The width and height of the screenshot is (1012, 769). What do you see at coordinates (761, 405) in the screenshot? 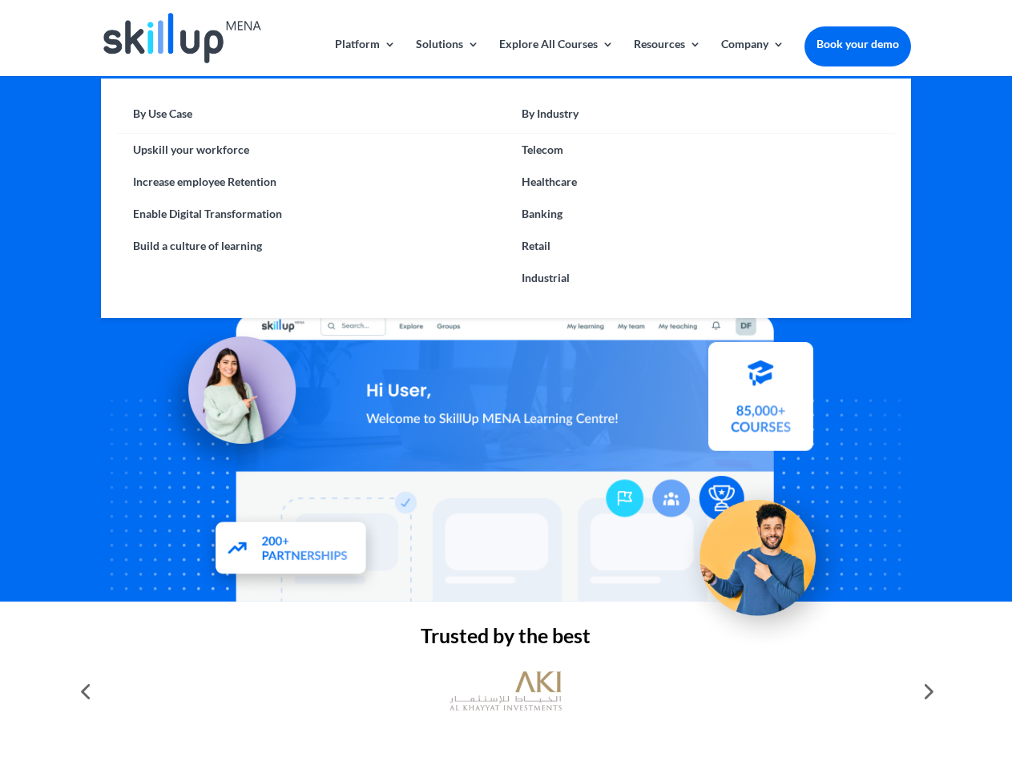
I see `img: Courses library - SkillUp MENA` at bounding box center [761, 405].